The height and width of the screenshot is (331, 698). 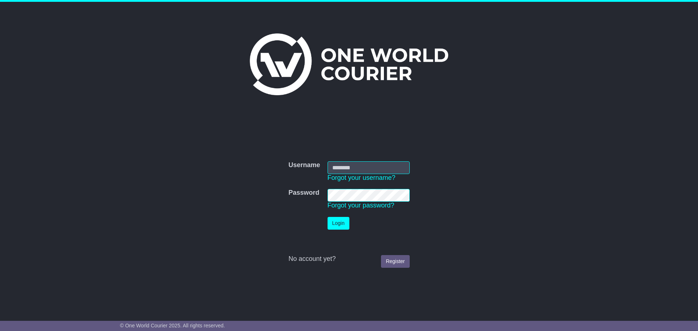 What do you see at coordinates (339, 223) in the screenshot?
I see `button: Login` at bounding box center [339, 223].